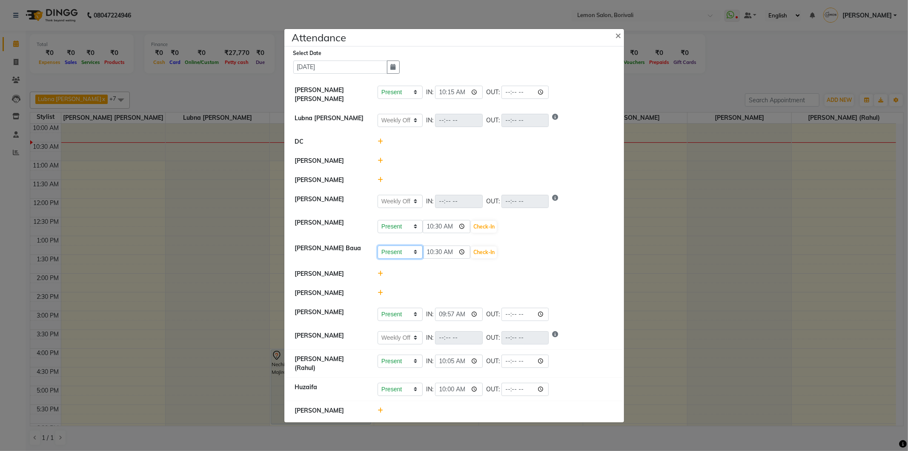  What do you see at coordinates (319, 37) in the screenshot?
I see `h4: Attendance` at bounding box center [319, 37].